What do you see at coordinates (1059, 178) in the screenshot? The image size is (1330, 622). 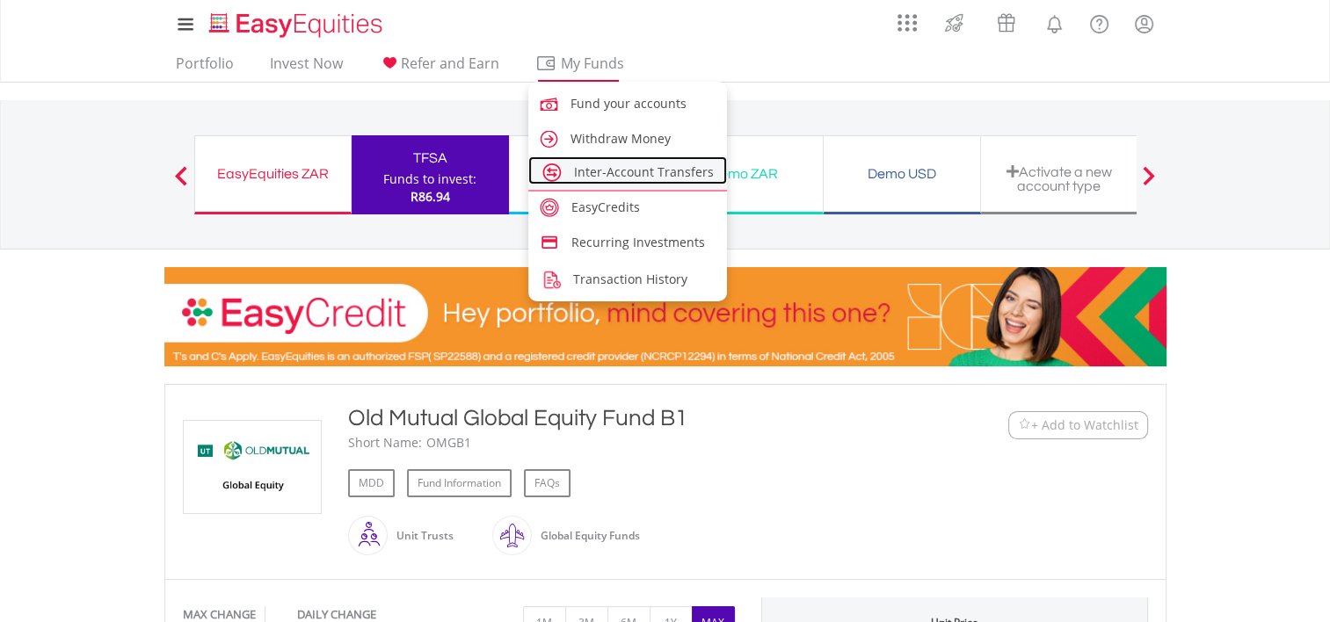 I see `div: Activate a new account type` at bounding box center [1059, 178].